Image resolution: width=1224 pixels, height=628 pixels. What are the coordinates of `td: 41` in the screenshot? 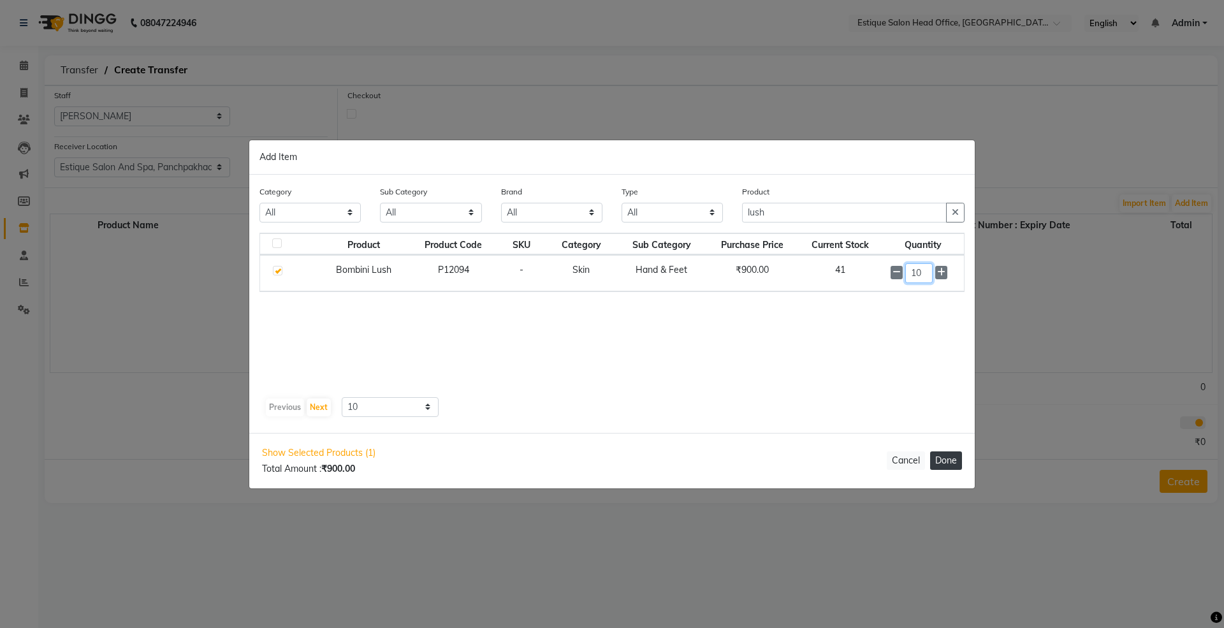 It's located at (839, 273).